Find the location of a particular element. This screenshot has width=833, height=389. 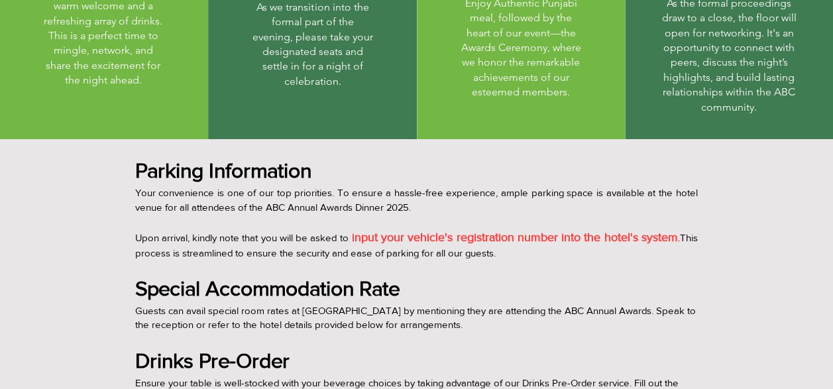

span: Special Accommodation Rate is located at coordinates (267, 288).